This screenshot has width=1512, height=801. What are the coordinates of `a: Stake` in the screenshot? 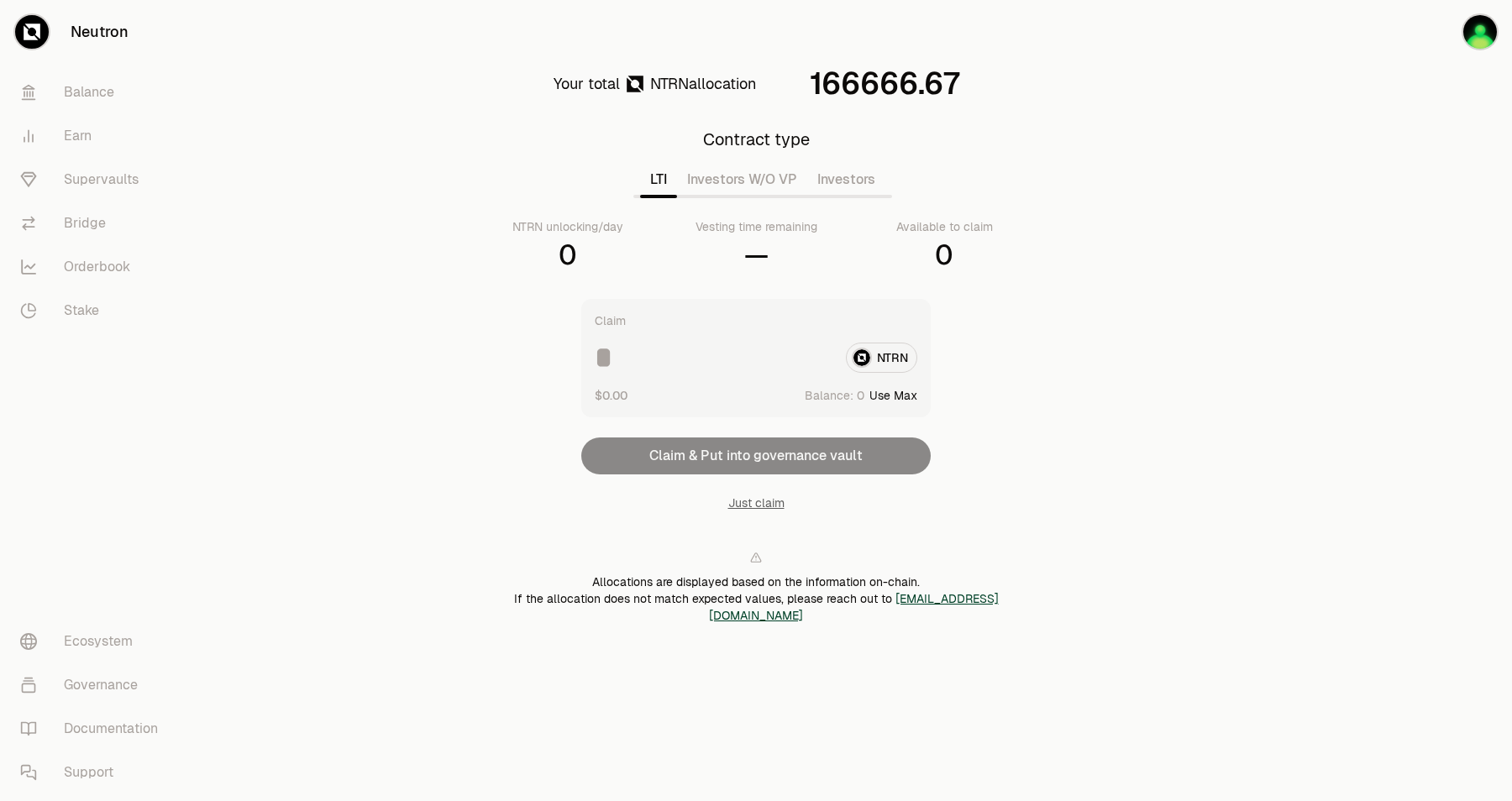 It's located at (94, 311).